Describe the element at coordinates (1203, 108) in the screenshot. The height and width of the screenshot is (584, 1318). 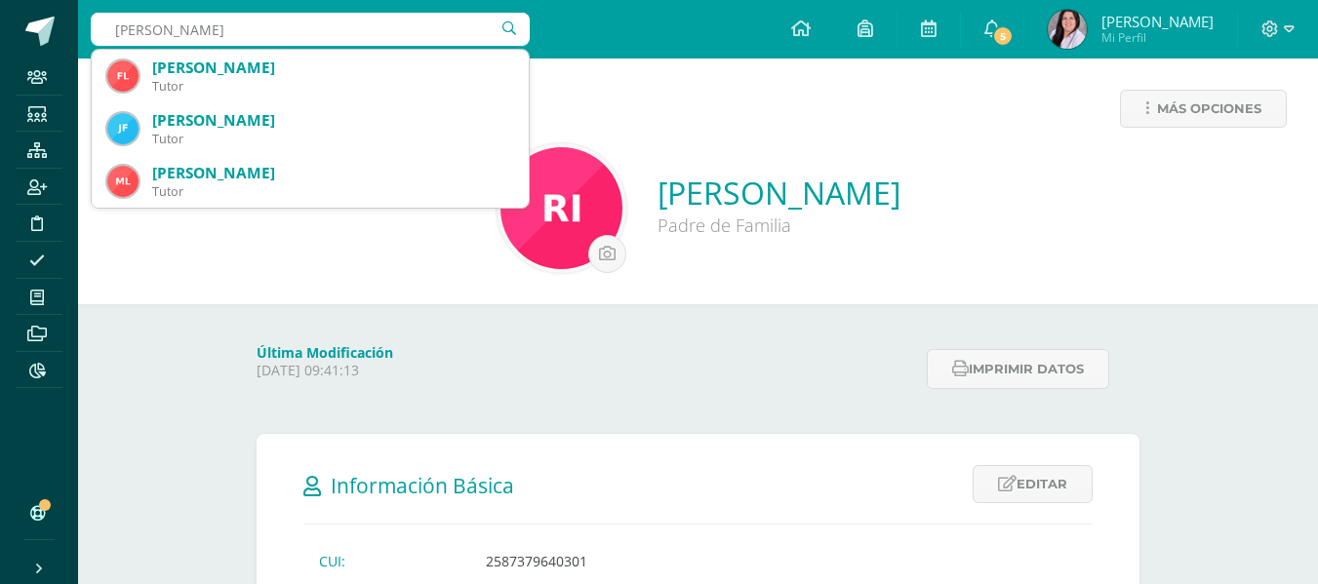
I see `a: Más opciones` at that location.